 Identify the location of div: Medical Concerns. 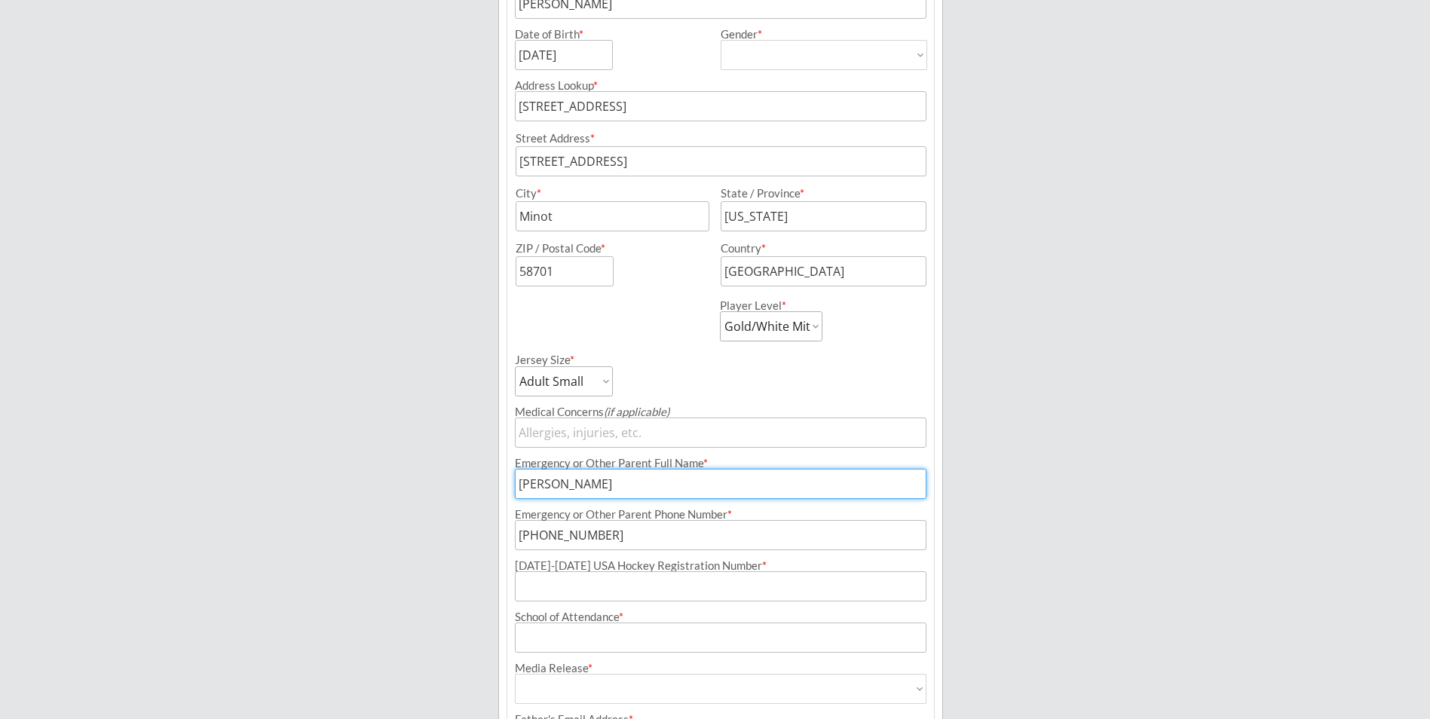
(721, 412).